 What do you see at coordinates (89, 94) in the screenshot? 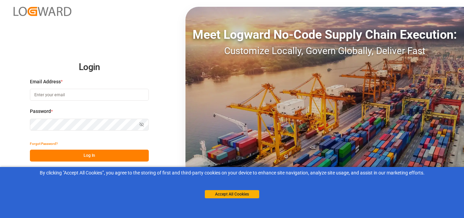
I see `input: Enter your email` at bounding box center [89, 94].